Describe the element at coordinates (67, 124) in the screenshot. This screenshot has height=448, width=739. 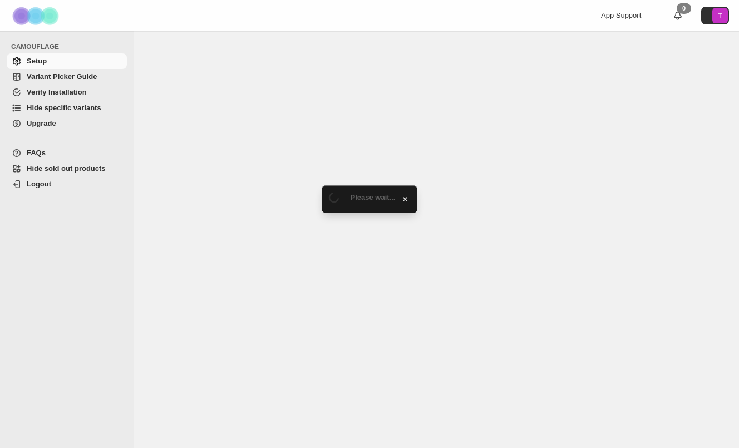
I see `a: Upgrade` at that location.